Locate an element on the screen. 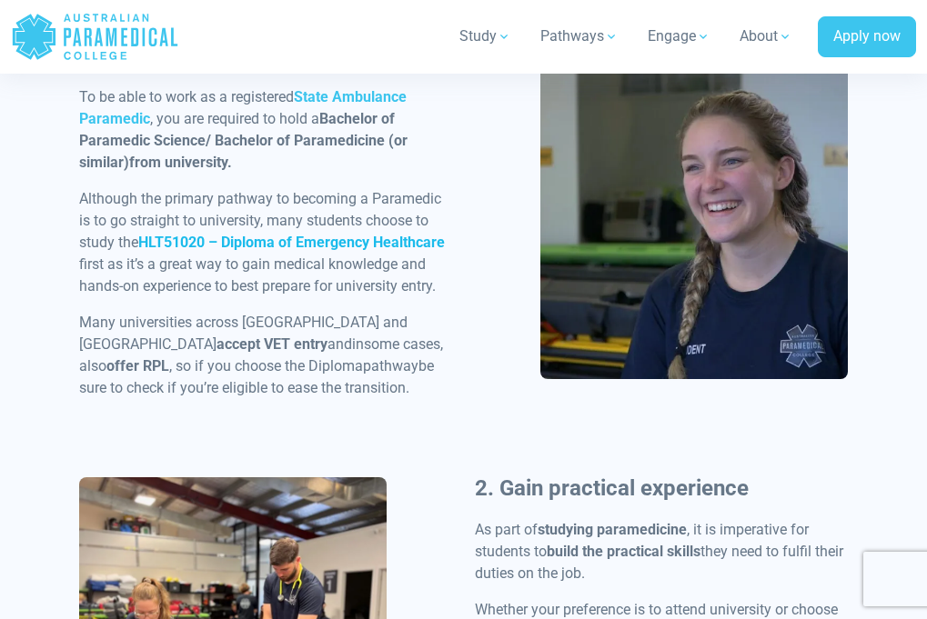 The image size is (927, 619). a: Engage is located at coordinates (678, 36).